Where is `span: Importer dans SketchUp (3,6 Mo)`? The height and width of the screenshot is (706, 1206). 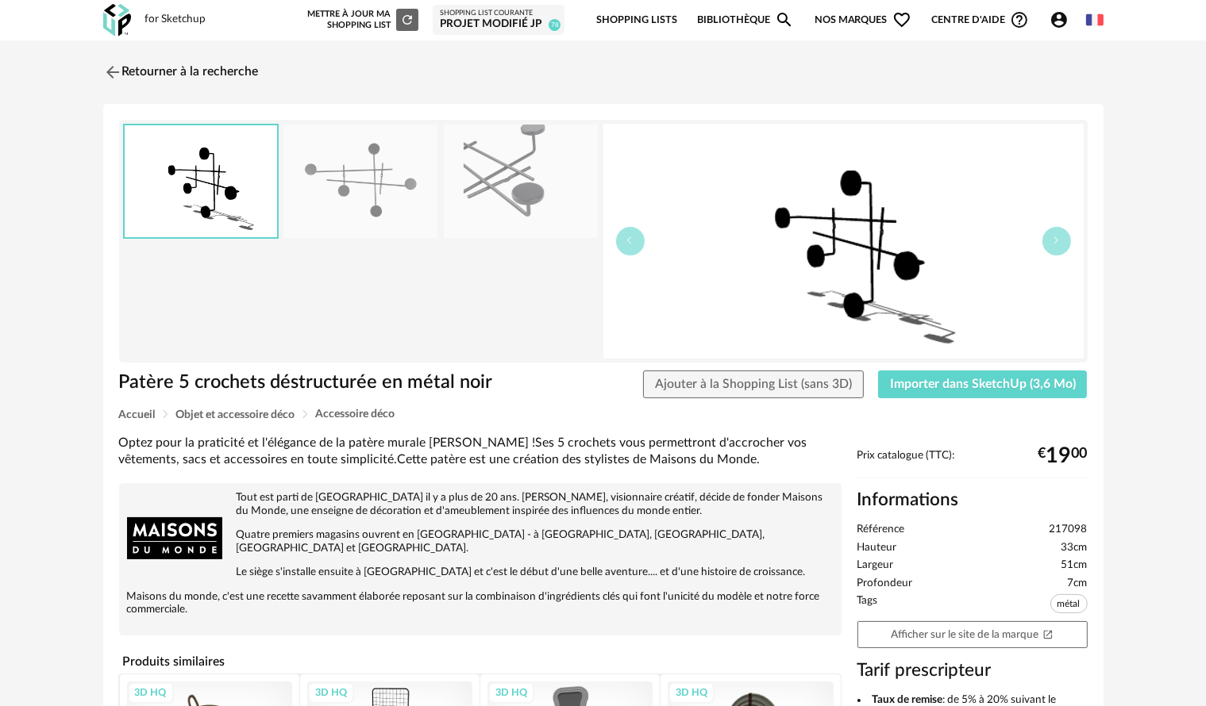 span: Importer dans SketchUp (3,6 Mo) is located at coordinates (983, 384).